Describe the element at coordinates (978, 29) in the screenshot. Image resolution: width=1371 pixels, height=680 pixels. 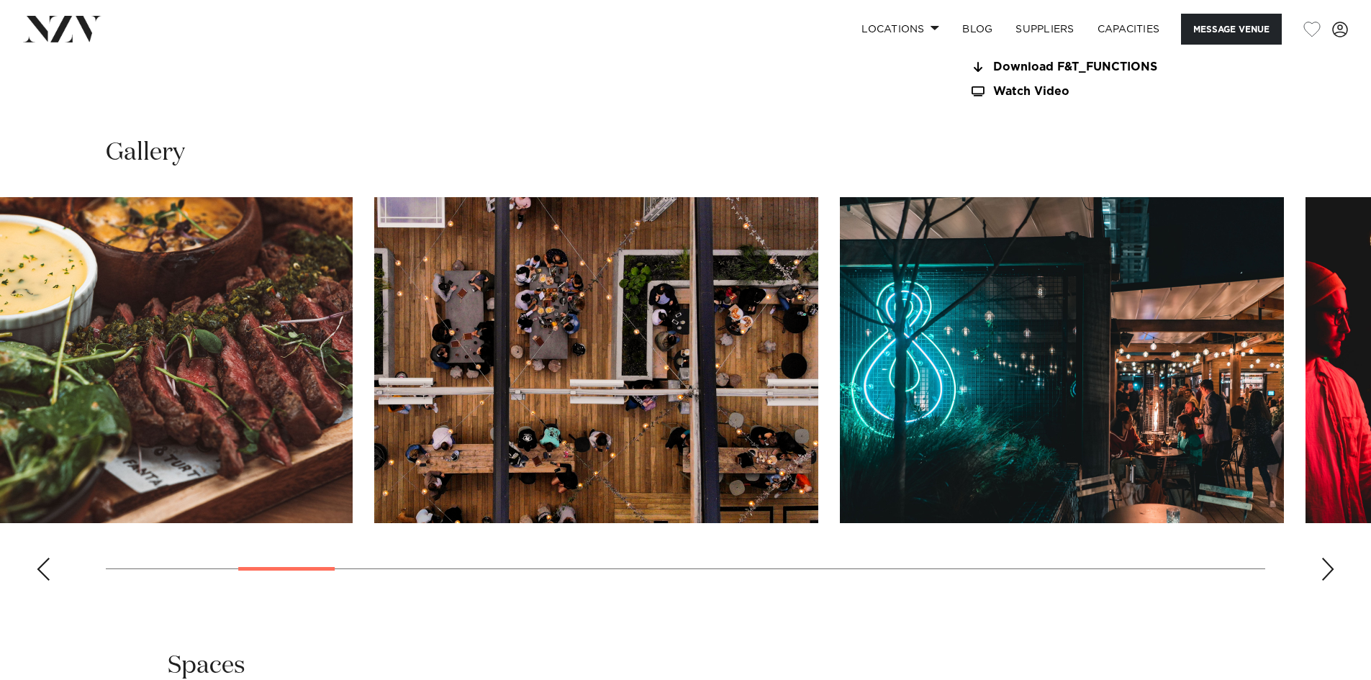
I see `a: BLOG` at that location.